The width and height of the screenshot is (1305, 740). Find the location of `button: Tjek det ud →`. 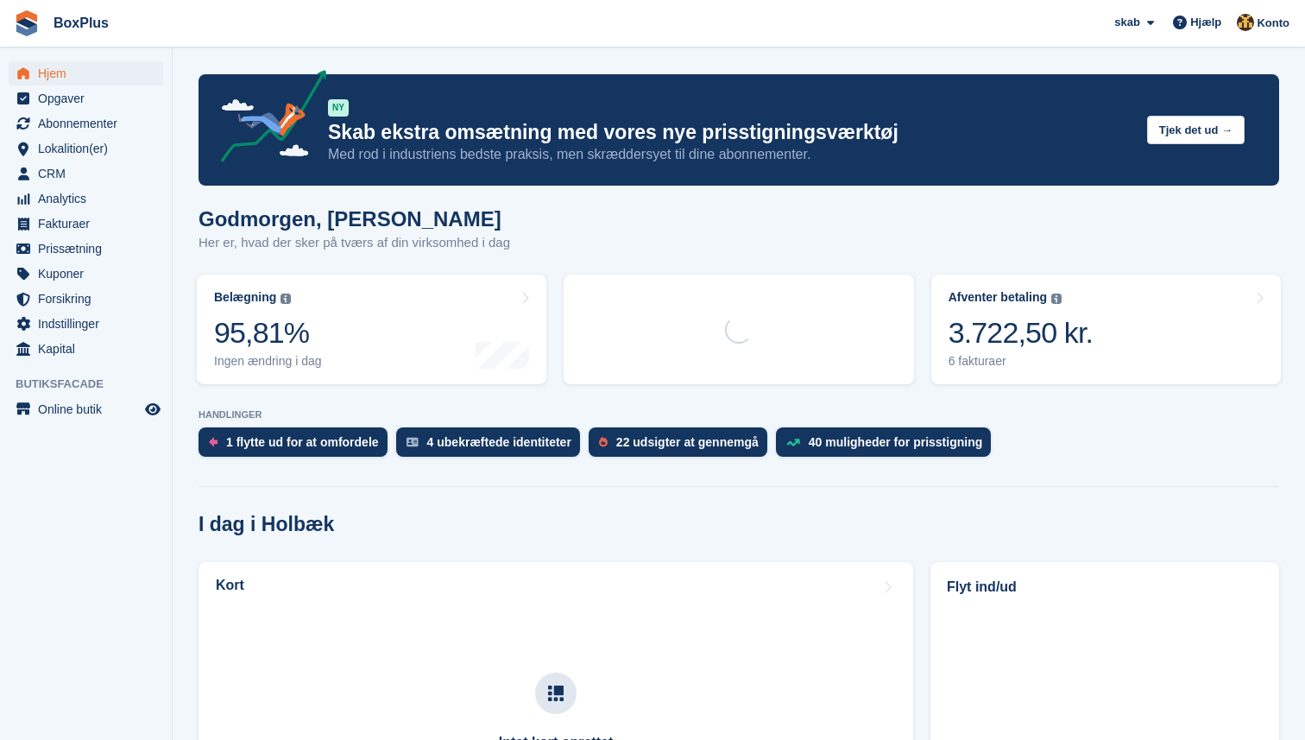

button: Tjek det ud → is located at coordinates (1196, 130).